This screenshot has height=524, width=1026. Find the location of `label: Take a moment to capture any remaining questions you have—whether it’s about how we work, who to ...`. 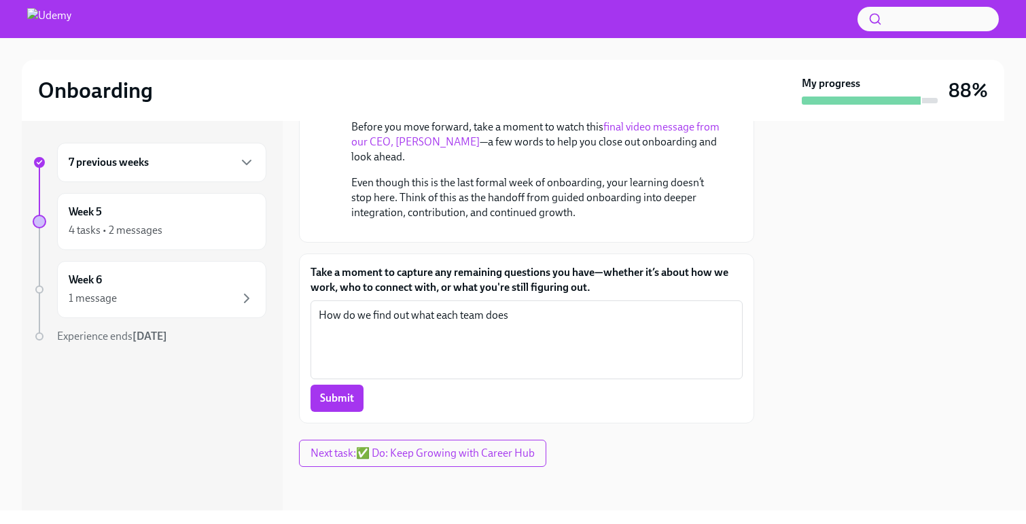

label: Take a moment to capture any remaining questions you have—whether it’s about how we work, who to ... is located at coordinates (527, 280).